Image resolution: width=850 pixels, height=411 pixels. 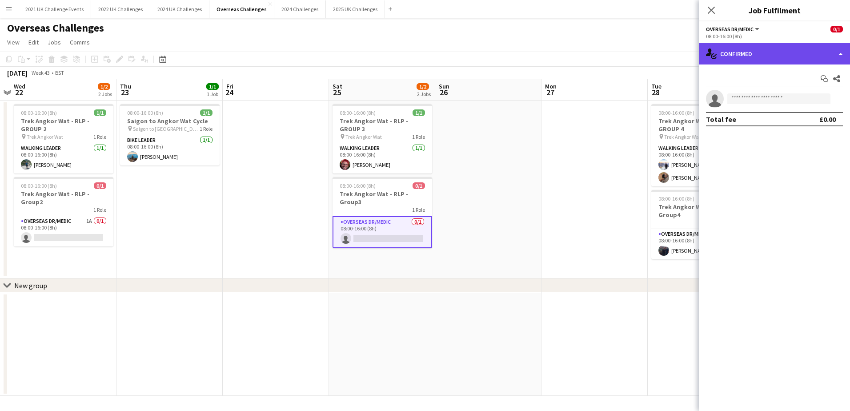 What do you see at coordinates (19, 92) in the screenshot?
I see `span: 22` at bounding box center [19, 92].